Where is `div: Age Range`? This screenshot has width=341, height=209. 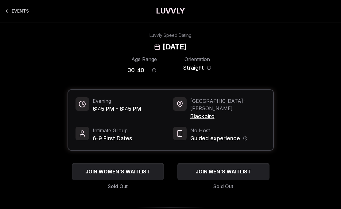 div: Age Range is located at coordinates (144, 59).